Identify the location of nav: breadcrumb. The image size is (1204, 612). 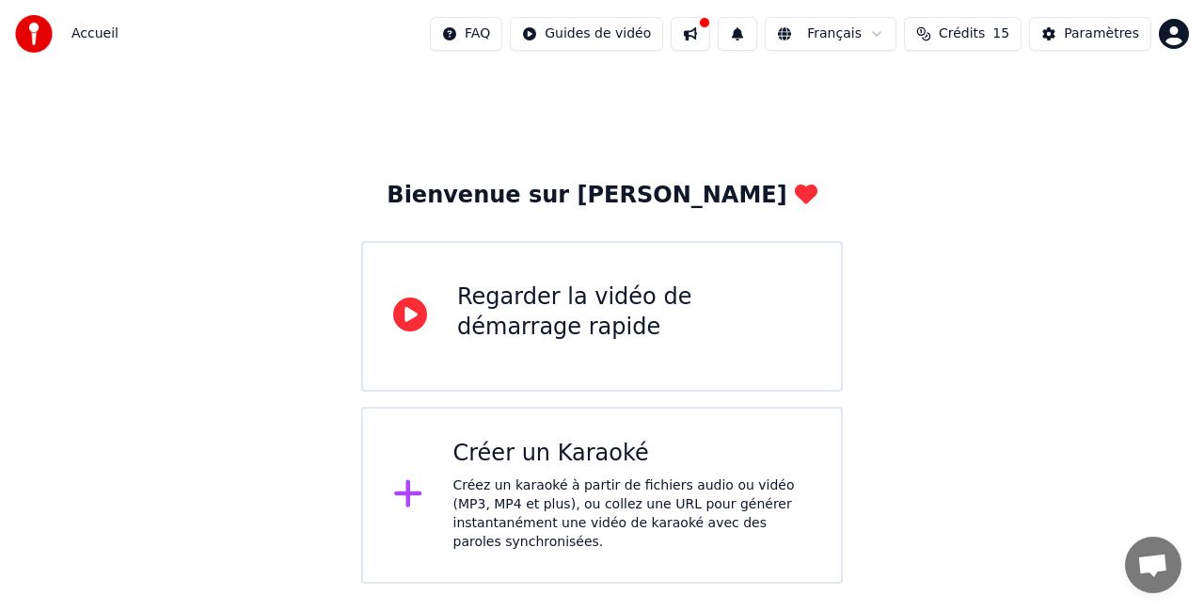
(95, 34).